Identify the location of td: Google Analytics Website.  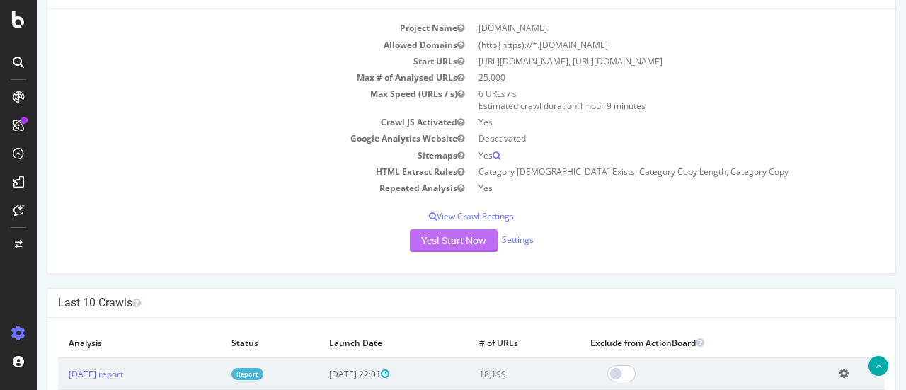
(228, 138).